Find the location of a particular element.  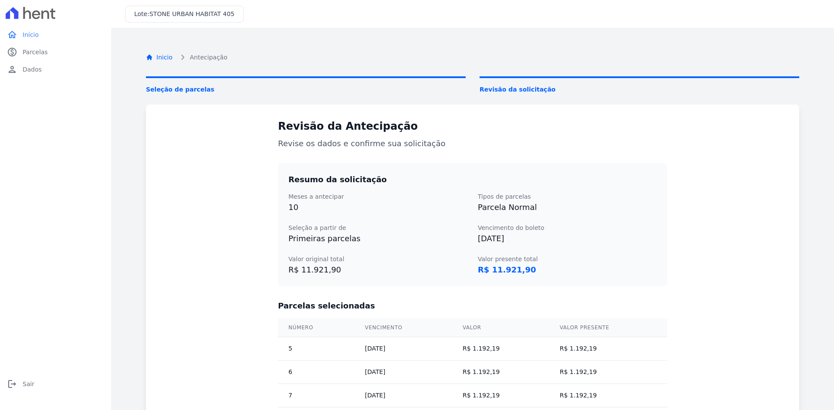

span: Parcelas is located at coordinates (35, 52).